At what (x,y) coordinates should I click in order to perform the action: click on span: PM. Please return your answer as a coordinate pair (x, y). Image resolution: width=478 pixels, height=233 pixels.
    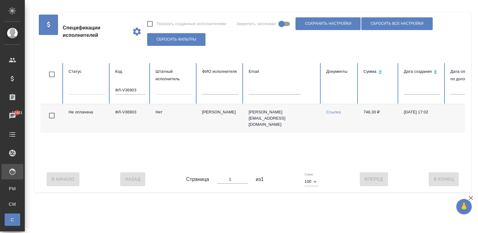
    Looking at the image, I should click on (12, 189).